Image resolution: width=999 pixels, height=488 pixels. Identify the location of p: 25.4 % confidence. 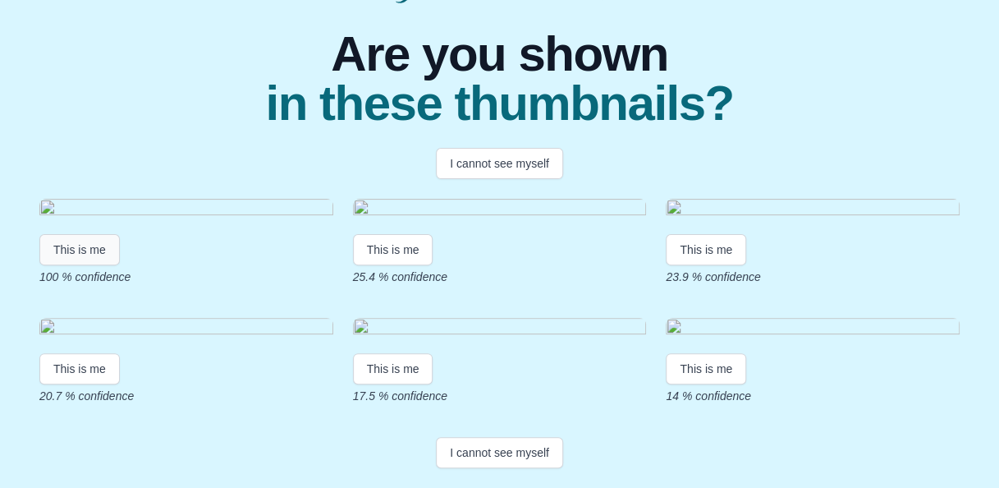
(500, 277).